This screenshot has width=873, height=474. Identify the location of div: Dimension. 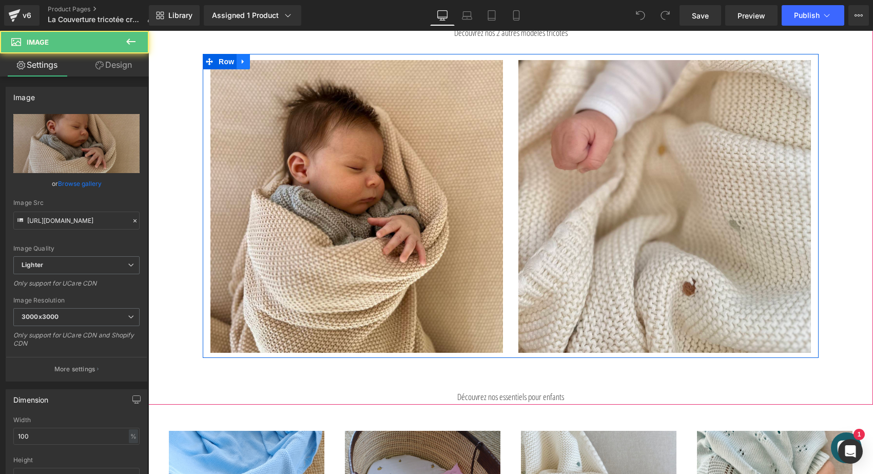
(31, 397).